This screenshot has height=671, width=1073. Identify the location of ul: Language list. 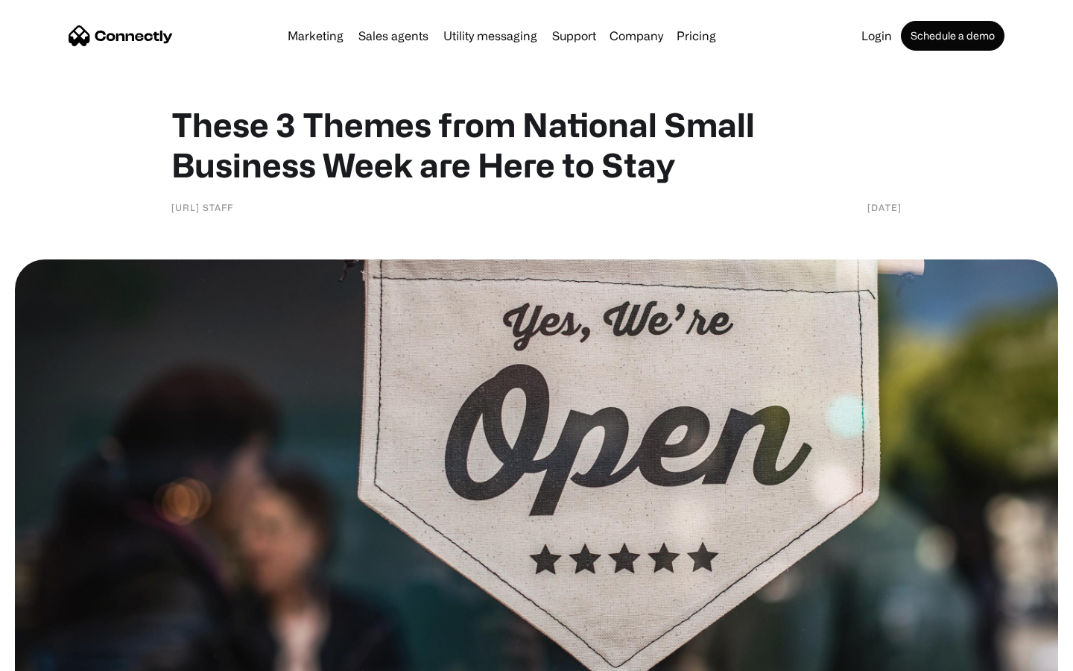
(60, 655).